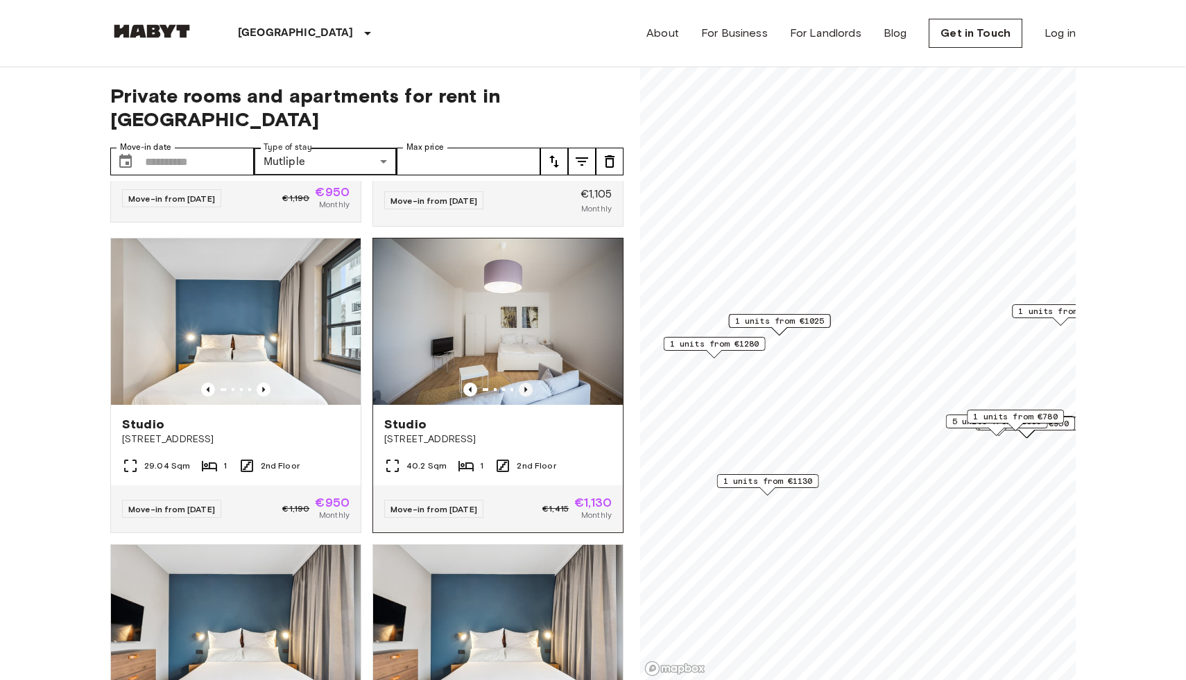  Describe the element at coordinates (714, 344) in the screenshot. I see `span: 1 units from €1280` at that location.